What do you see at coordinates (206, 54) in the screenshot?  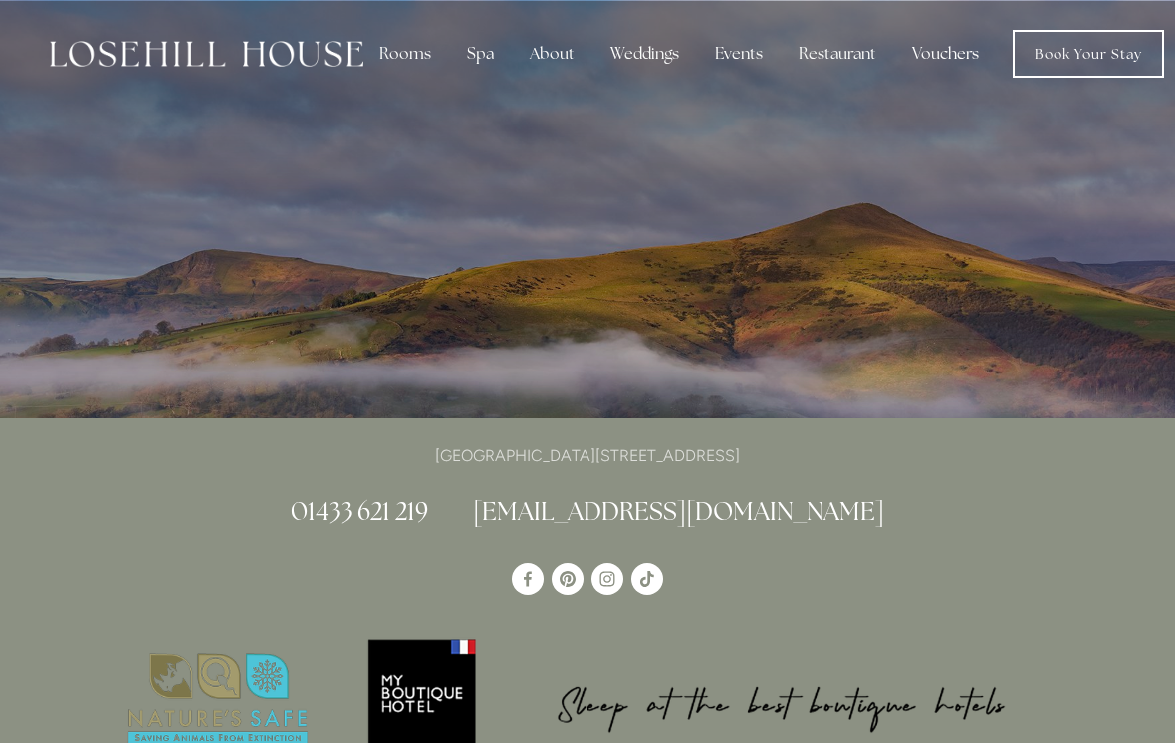 I see `img: Losehill House` at bounding box center [206, 54].